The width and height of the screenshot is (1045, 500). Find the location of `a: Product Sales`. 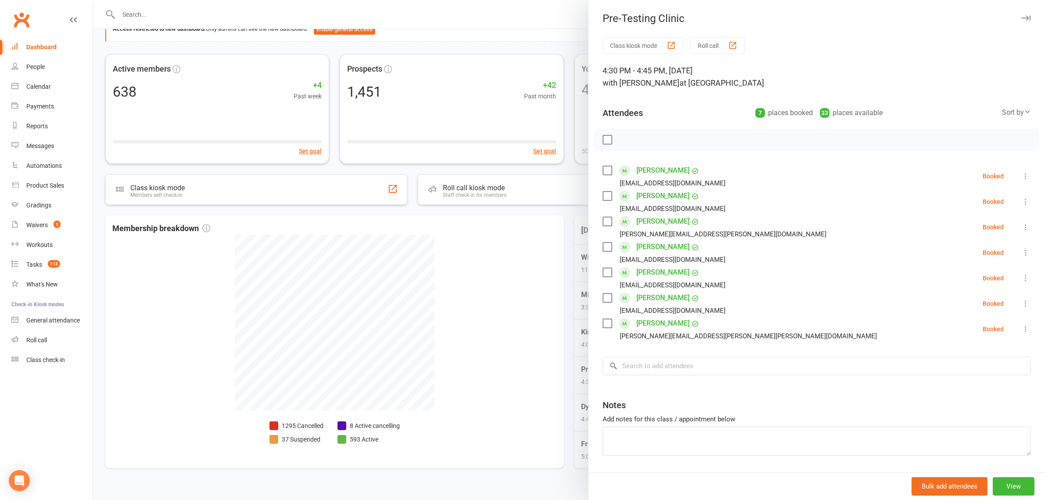

a: Product Sales is located at coordinates (52, 185).